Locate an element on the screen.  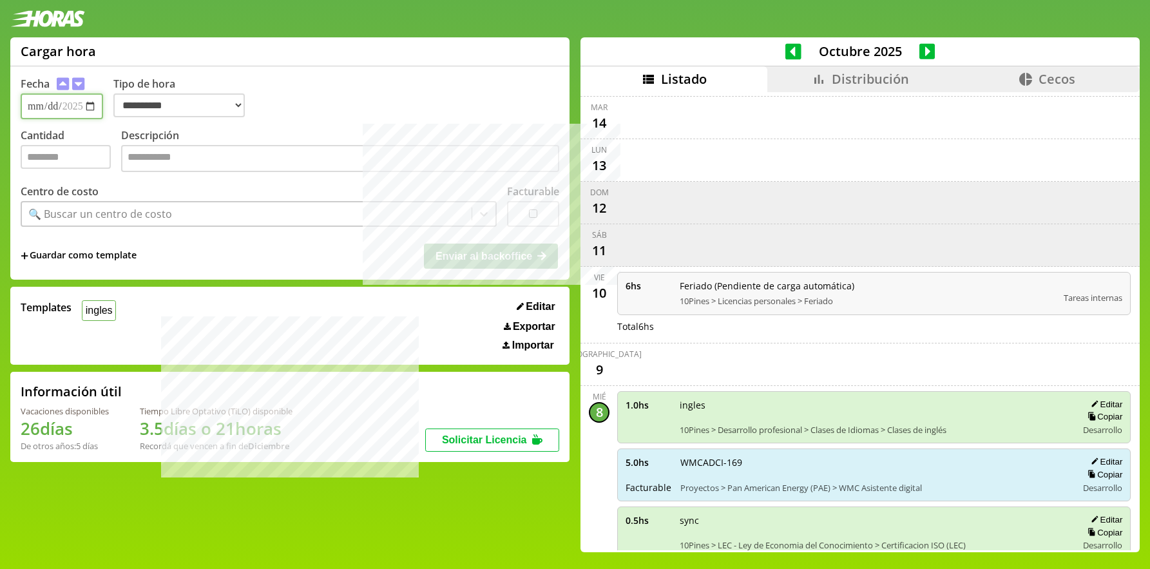
h1: 26 días is located at coordinates (64, 428).